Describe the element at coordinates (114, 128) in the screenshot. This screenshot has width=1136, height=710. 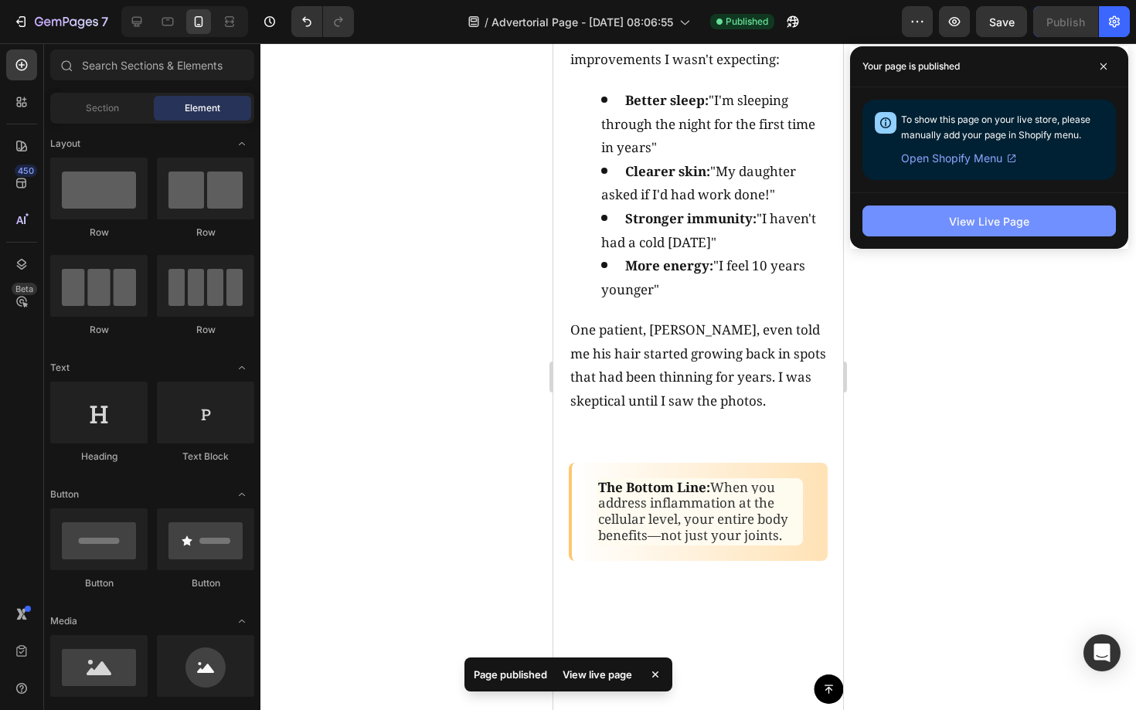
I see `strong: Clearer skin:` at that location.